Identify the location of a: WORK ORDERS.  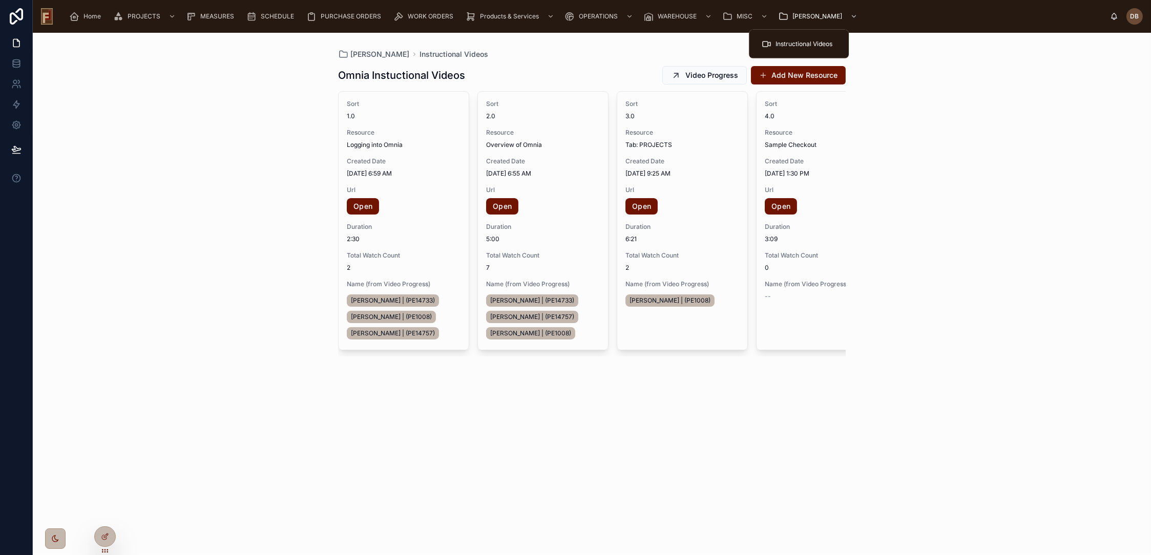
(425, 16).